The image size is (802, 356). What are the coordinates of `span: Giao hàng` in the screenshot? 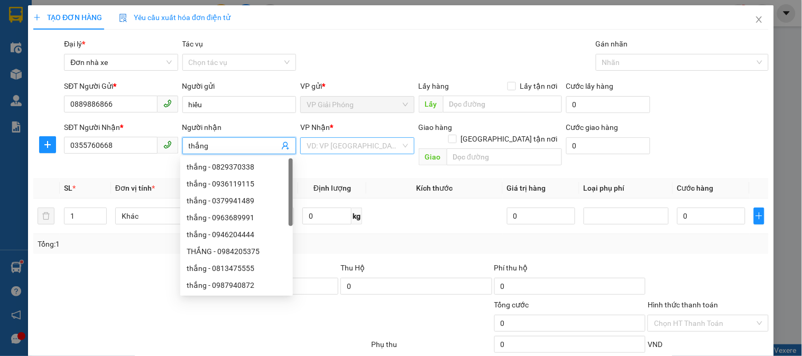 It's located at (436, 127).